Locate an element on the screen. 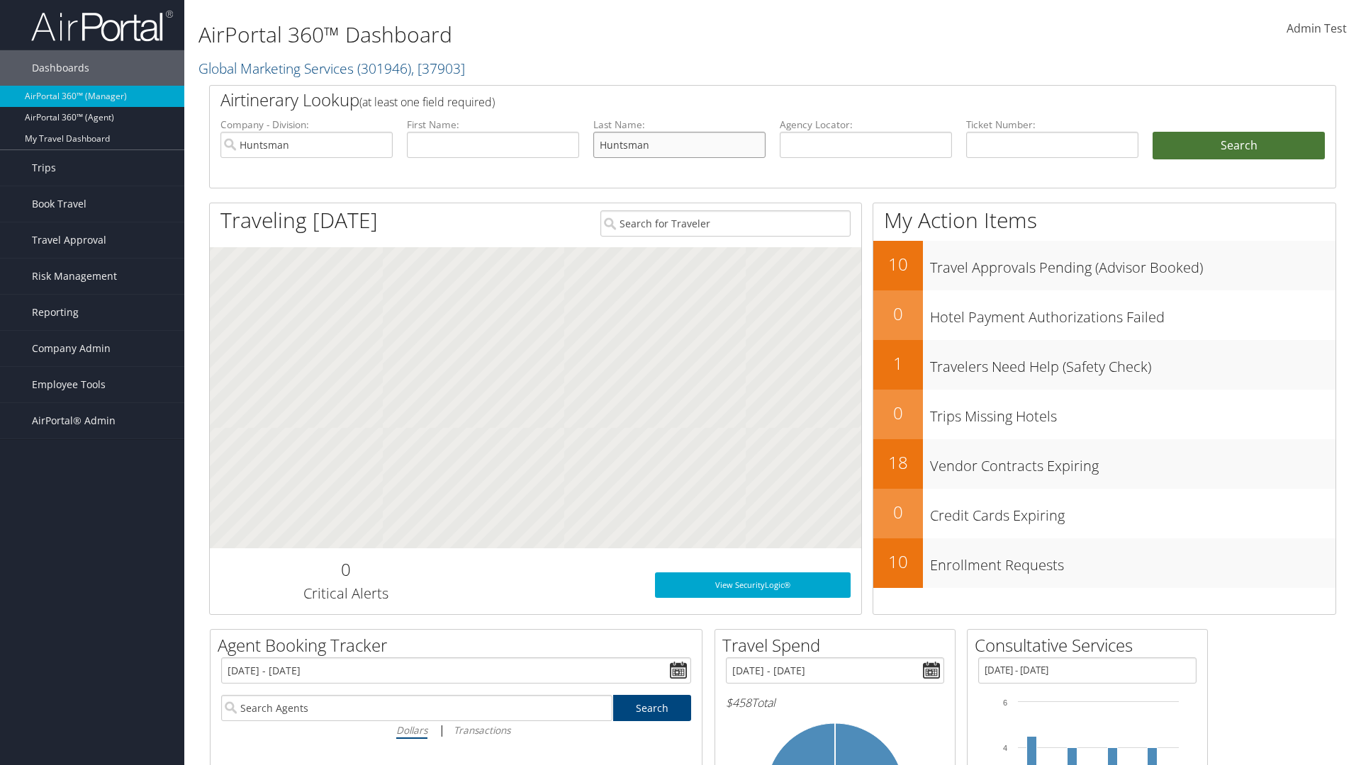 The image size is (1361, 765). span: Book Travel is located at coordinates (59, 204).